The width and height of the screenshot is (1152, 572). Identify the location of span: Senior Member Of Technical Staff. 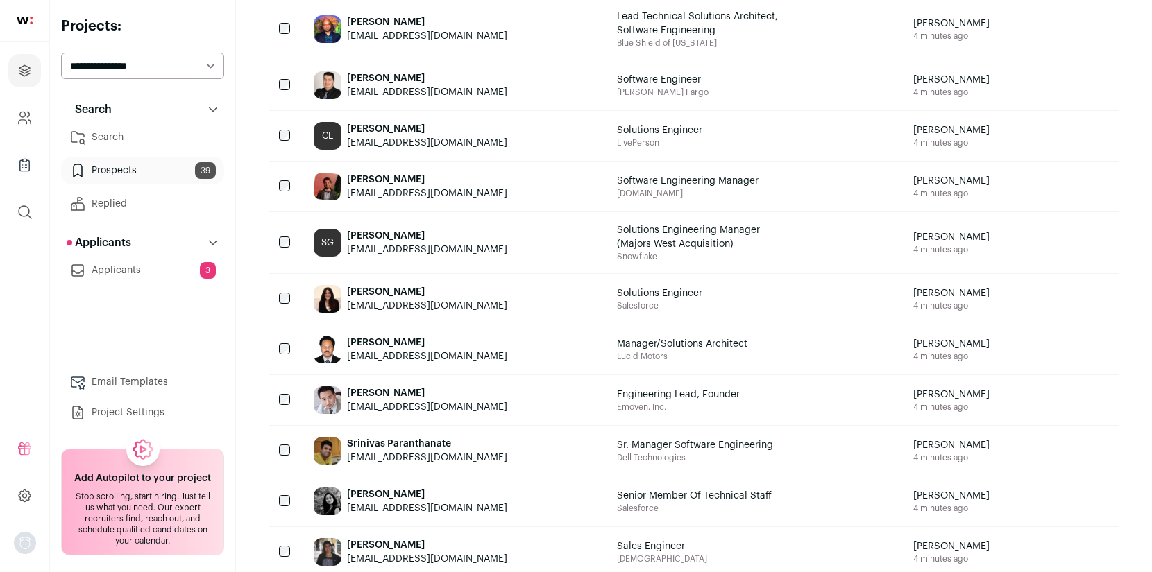
(694, 496).